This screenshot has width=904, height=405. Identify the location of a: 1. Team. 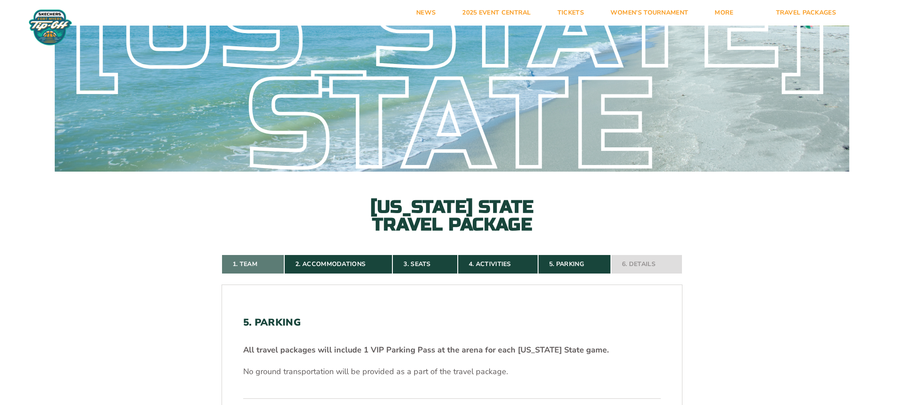
(253, 264).